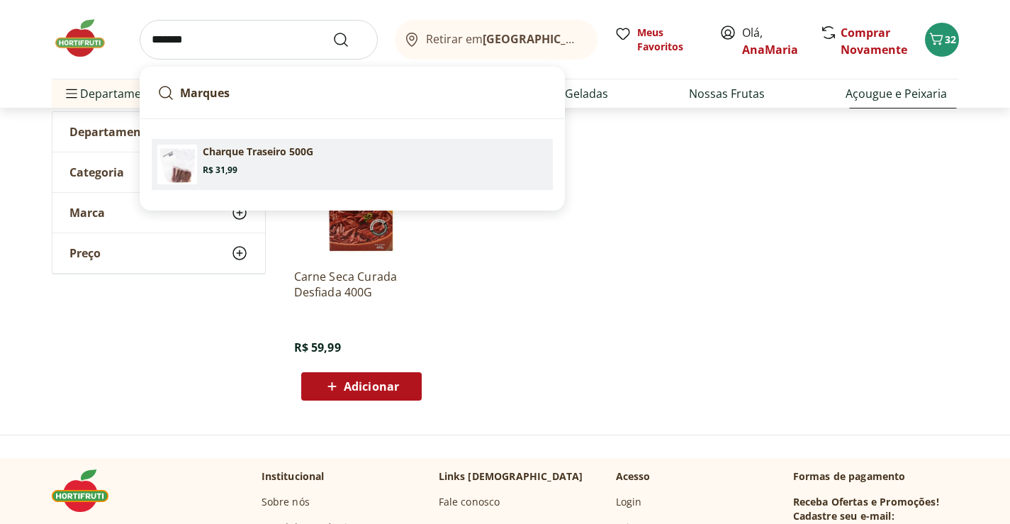 This screenshot has width=1010, height=524. I want to click on p: Formas de pagamento, so click(876, 476).